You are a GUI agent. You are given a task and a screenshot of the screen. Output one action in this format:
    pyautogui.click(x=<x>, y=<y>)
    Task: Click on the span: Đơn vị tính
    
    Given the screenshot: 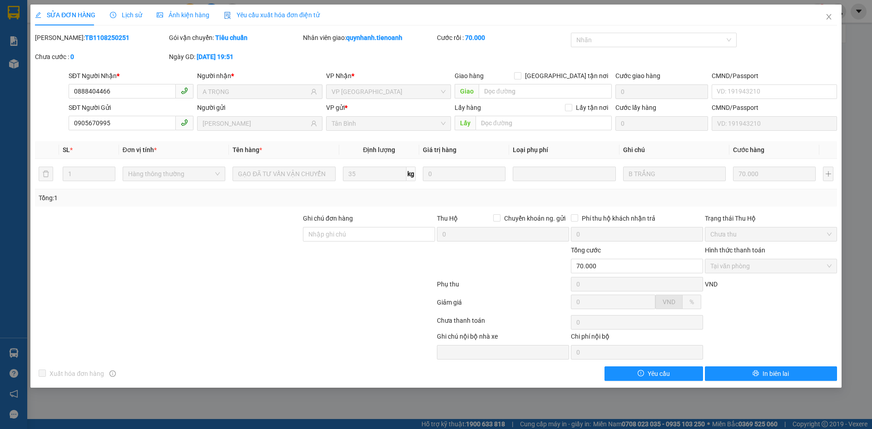 What is the action you would take?
    pyautogui.click(x=139, y=150)
    